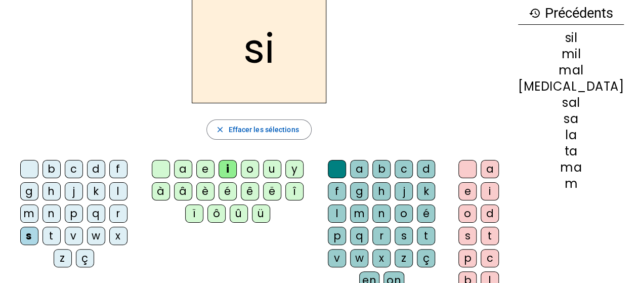 This screenshot has height=283, width=640. Describe the element at coordinates (571, 38) in the screenshot. I see `div: sil` at that location.